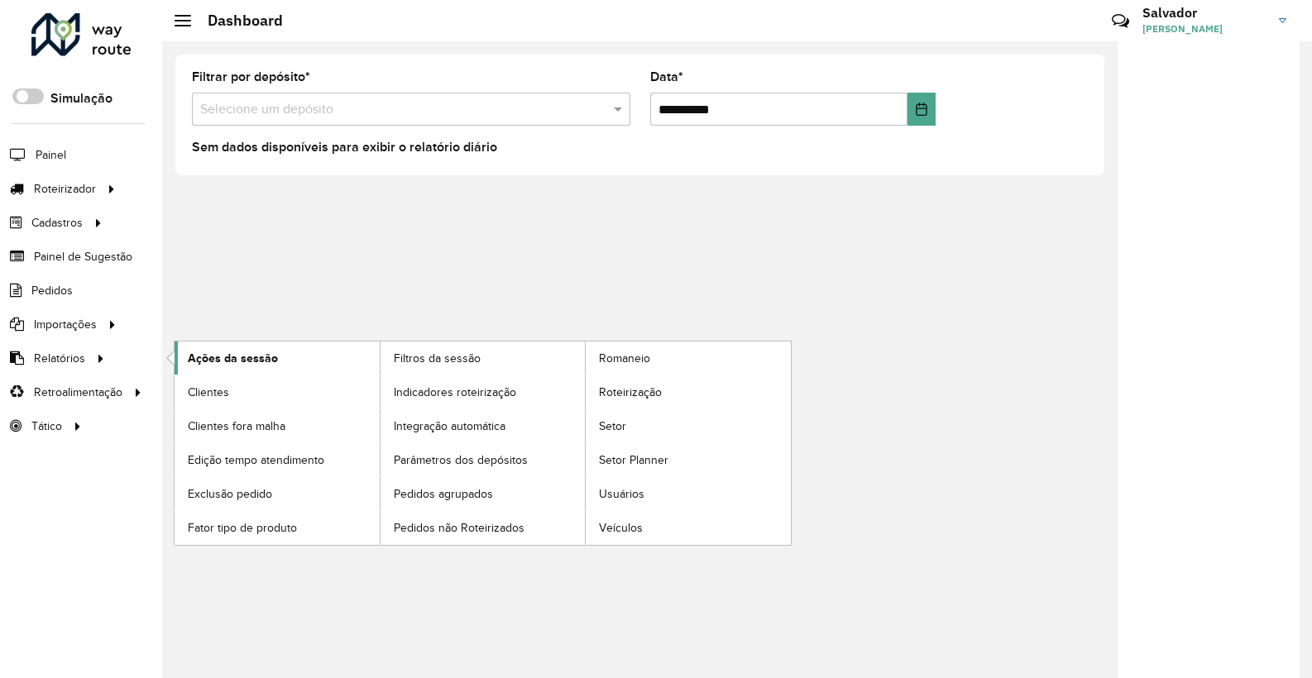  I want to click on a: Contato Rápido, so click(1120, 21).